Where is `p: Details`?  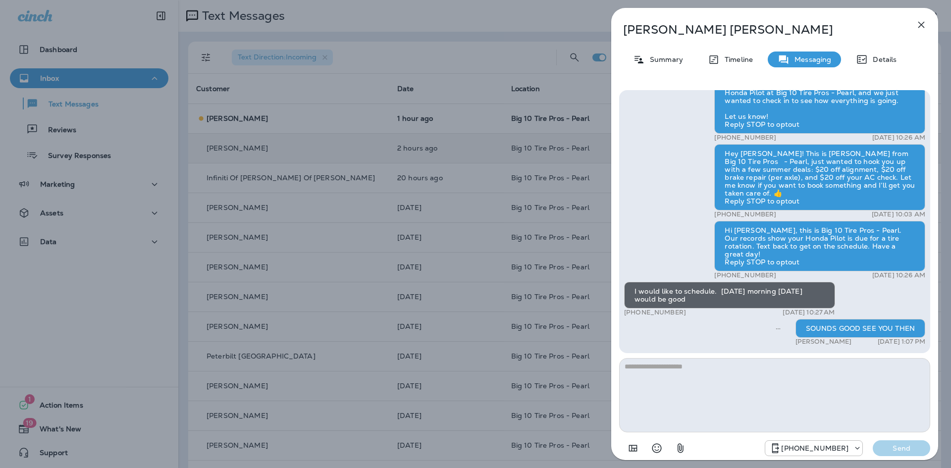 p: Details is located at coordinates (882, 59).